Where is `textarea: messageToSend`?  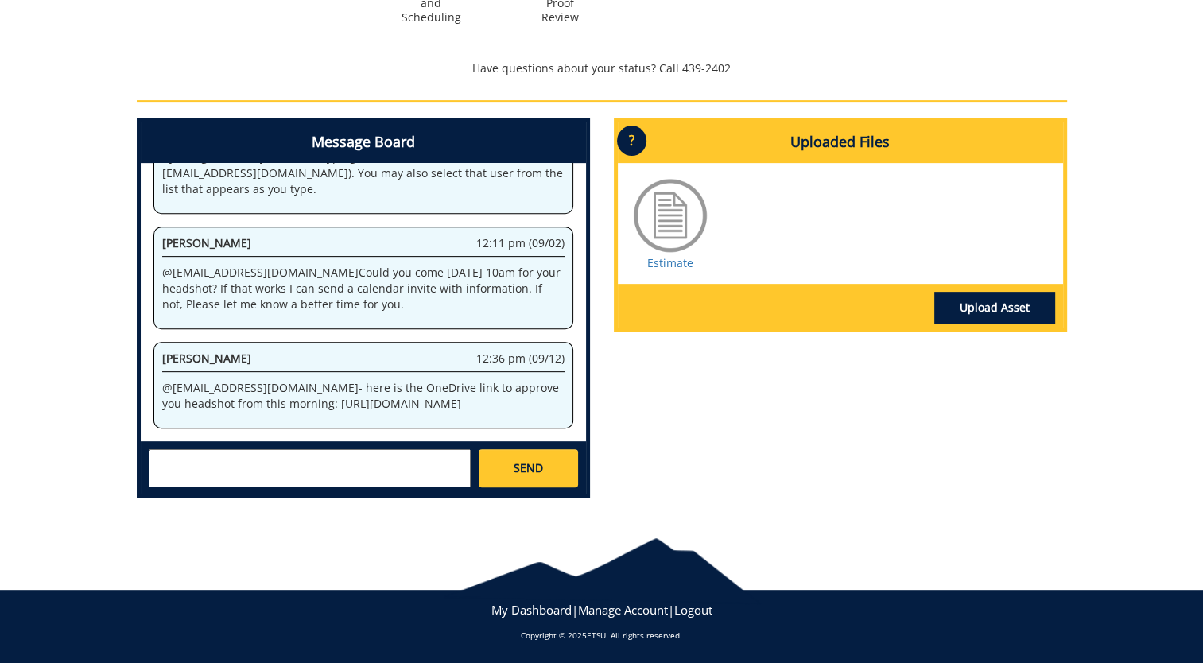
textarea: messageToSend is located at coordinates (309, 468).